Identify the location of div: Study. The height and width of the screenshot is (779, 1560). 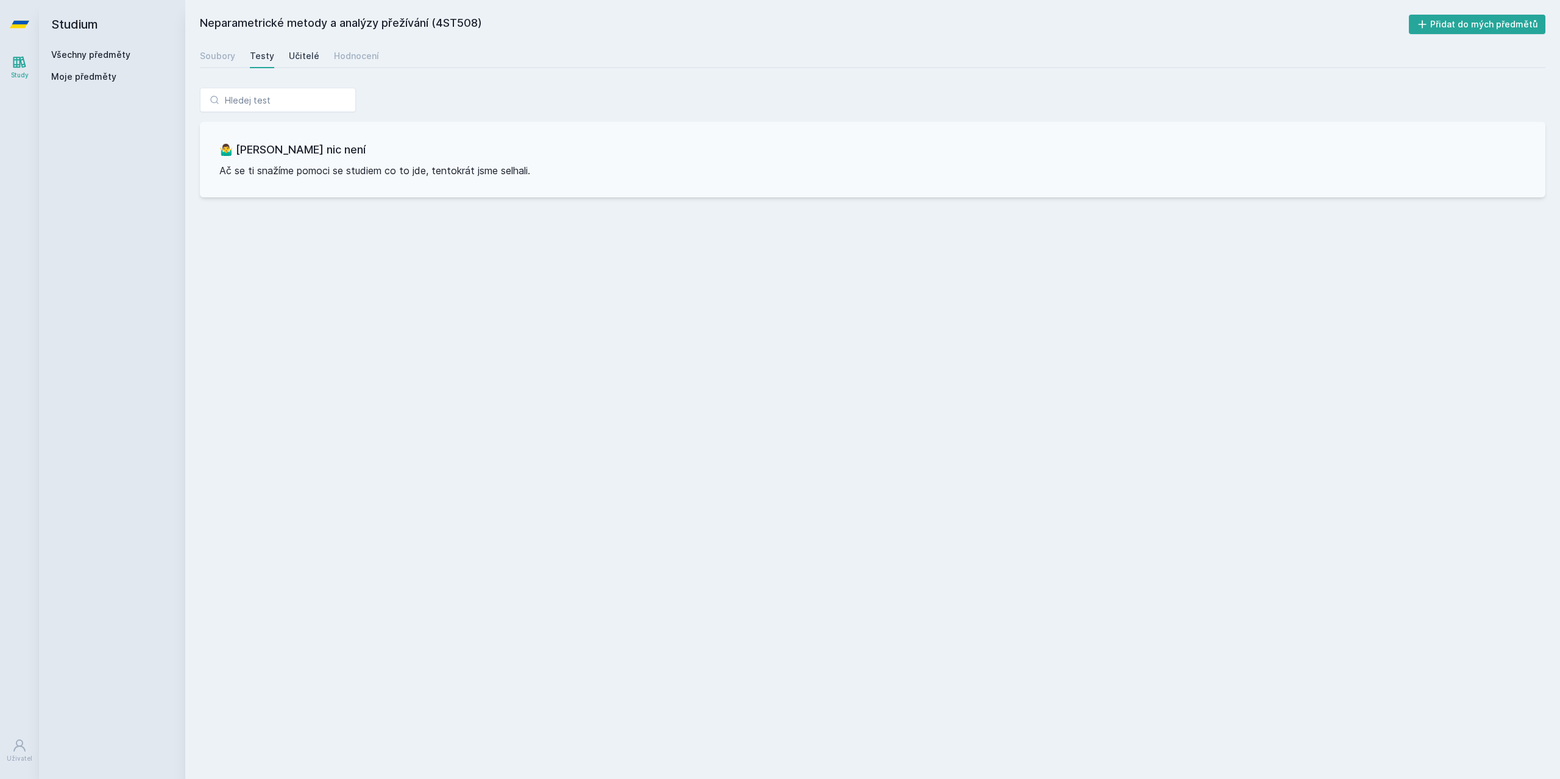
(20, 75).